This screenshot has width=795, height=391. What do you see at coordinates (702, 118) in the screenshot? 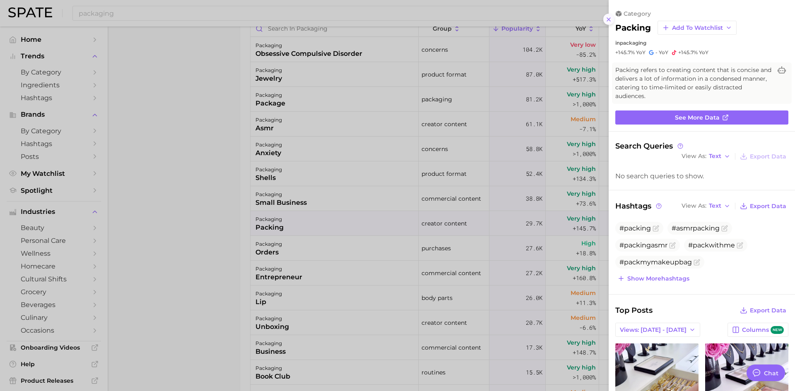
I see `a: See more data` at bounding box center [702, 118].